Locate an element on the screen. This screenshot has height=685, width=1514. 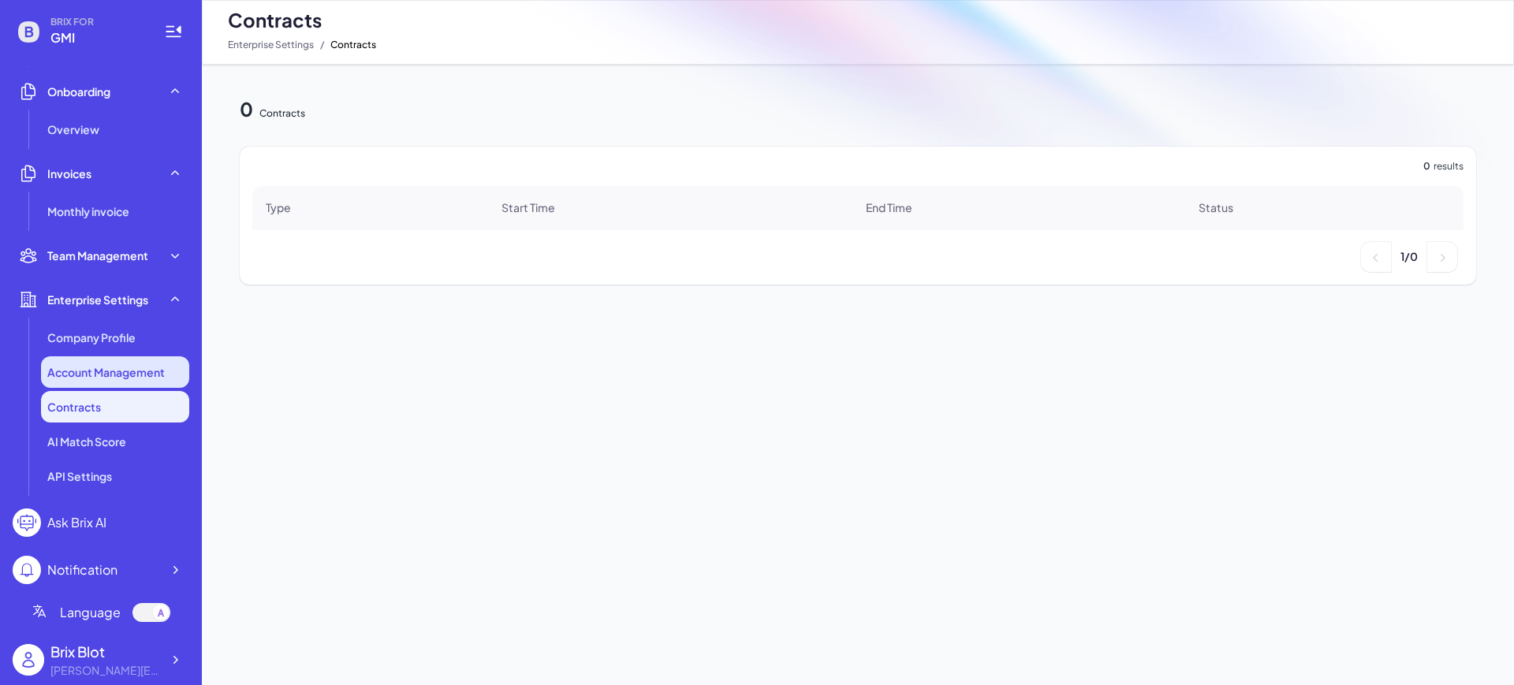
span: results is located at coordinates (1449, 166).